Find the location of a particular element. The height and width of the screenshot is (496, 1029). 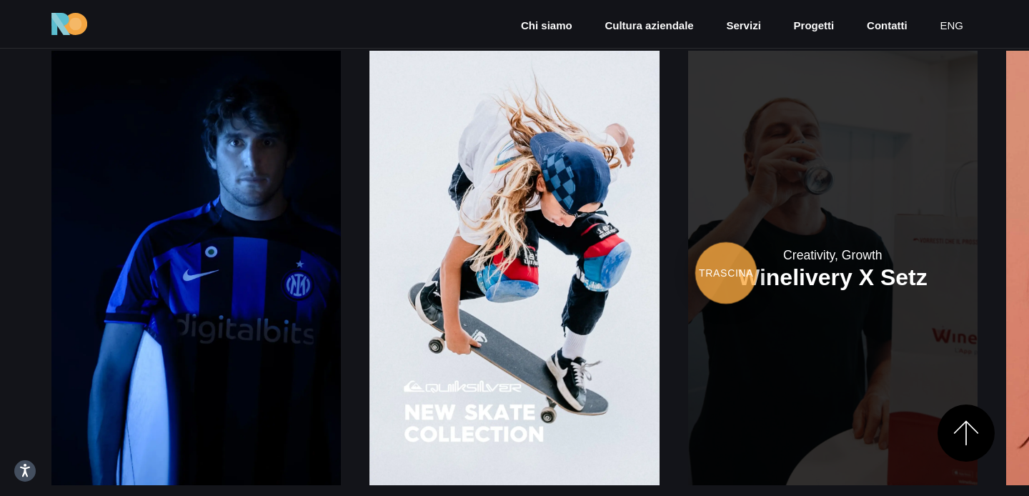

img: Ride On Agency is located at coordinates (69, 24).